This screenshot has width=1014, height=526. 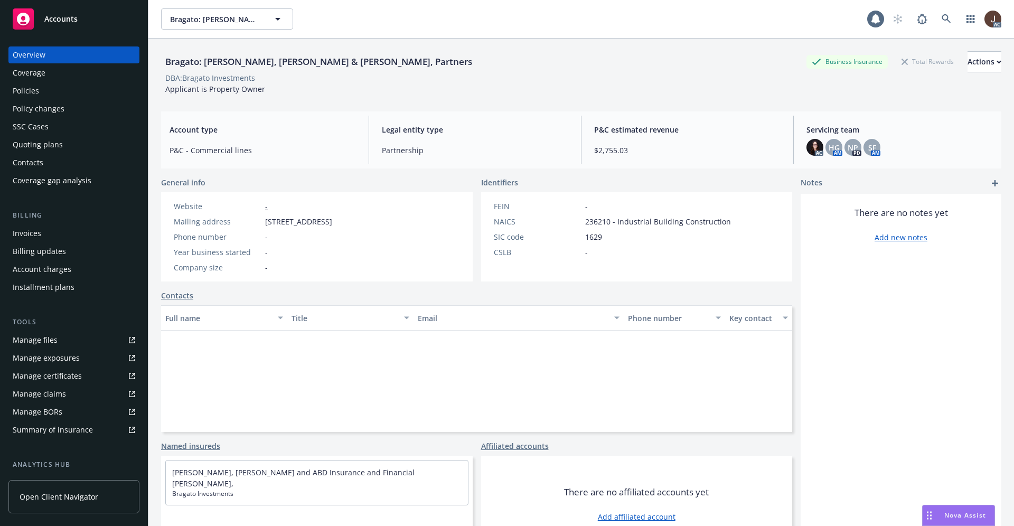 I want to click on a: Account charges, so click(x=74, y=269).